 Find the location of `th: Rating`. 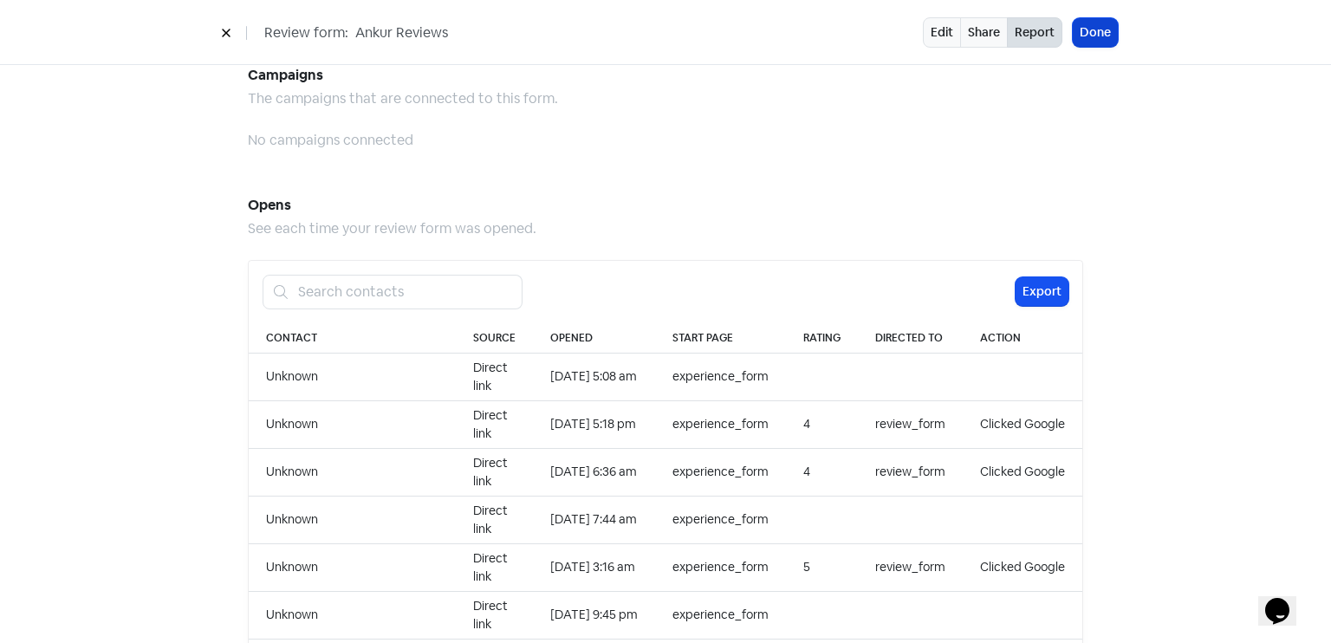

th: Rating is located at coordinates (821, 338).